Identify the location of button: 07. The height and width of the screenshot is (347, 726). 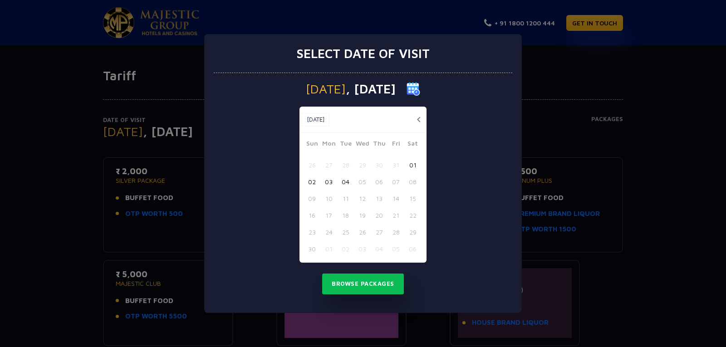
(395, 181).